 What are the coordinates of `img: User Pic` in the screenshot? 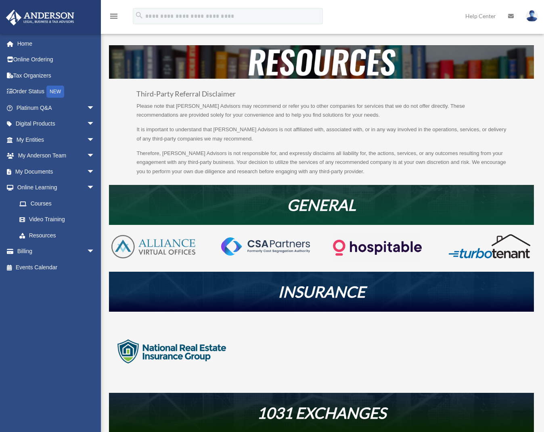 It's located at (532, 16).